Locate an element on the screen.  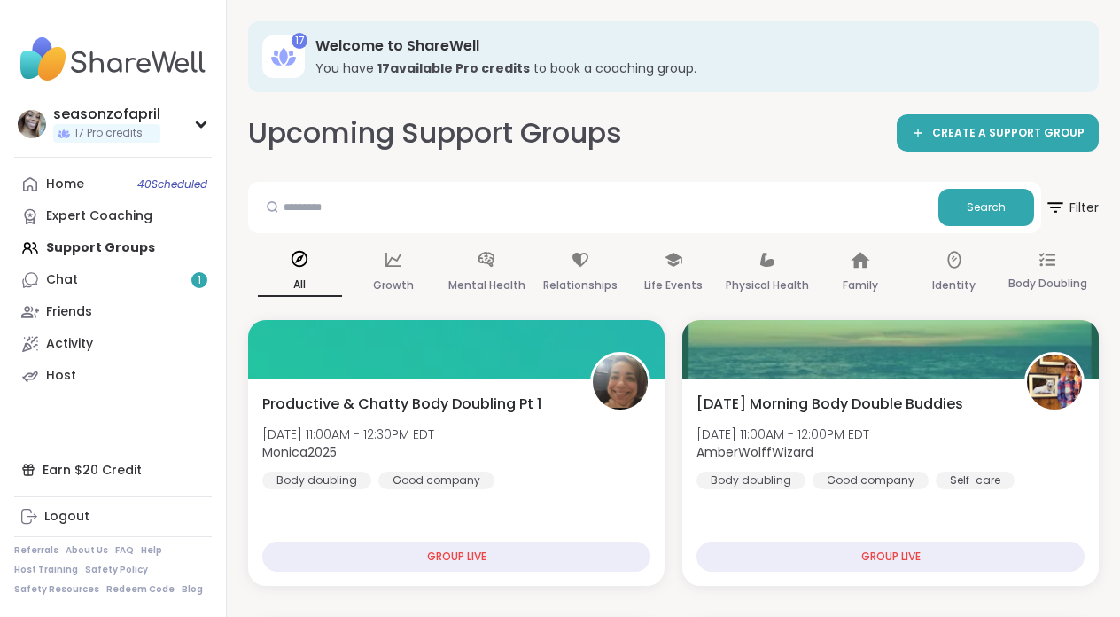
span: Productive & Chatty Body Doubling Pt 1 is located at coordinates (402, 404).